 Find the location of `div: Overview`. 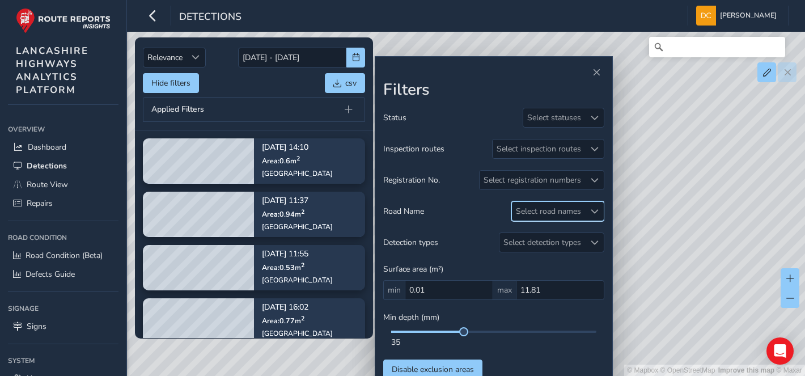

div: Overview is located at coordinates (63, 129).